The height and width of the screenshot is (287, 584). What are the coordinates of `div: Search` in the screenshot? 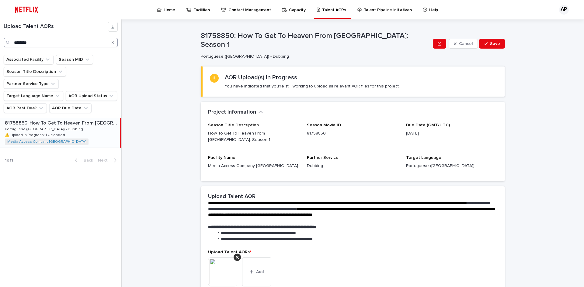 It's located at (60, 43).